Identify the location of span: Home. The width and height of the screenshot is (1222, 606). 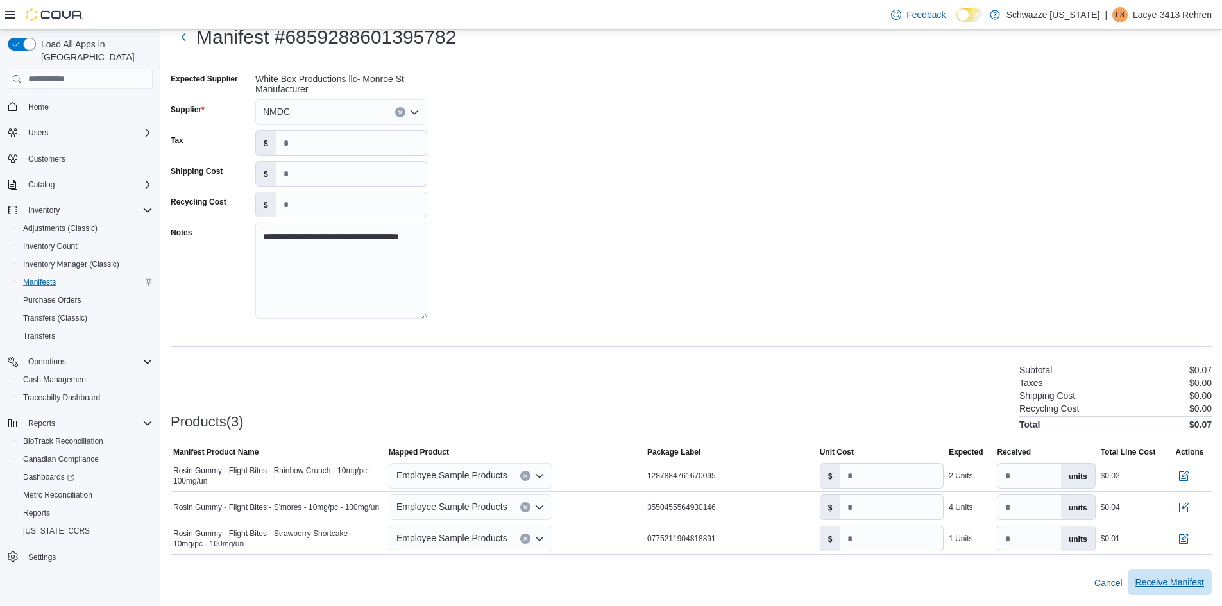
(38, 107).